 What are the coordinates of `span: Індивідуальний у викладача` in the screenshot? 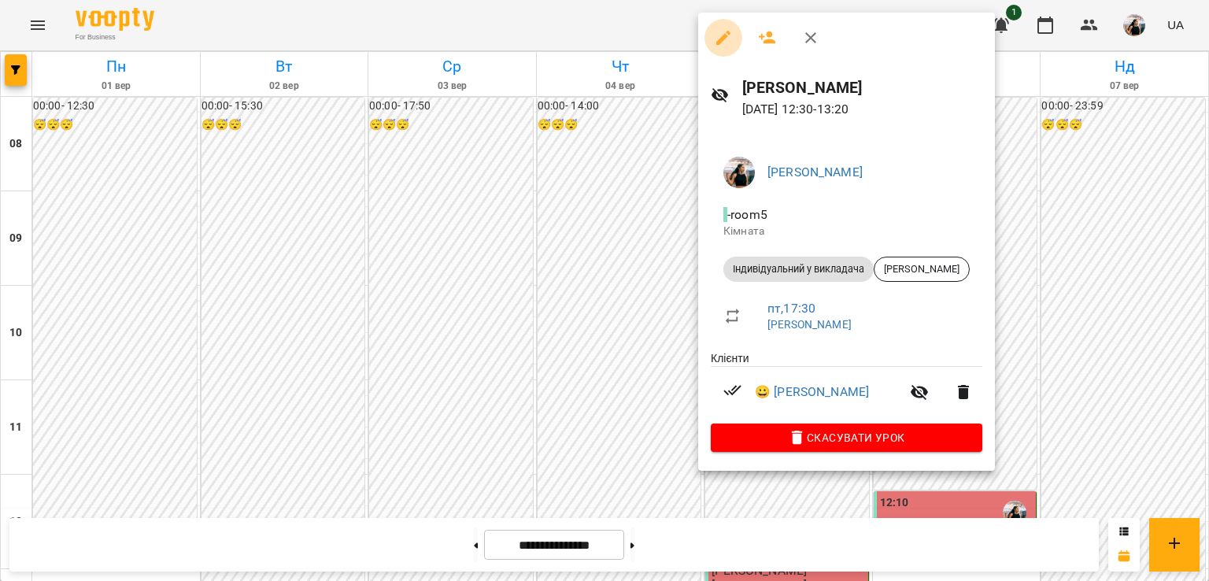 It's located at (798, 269).